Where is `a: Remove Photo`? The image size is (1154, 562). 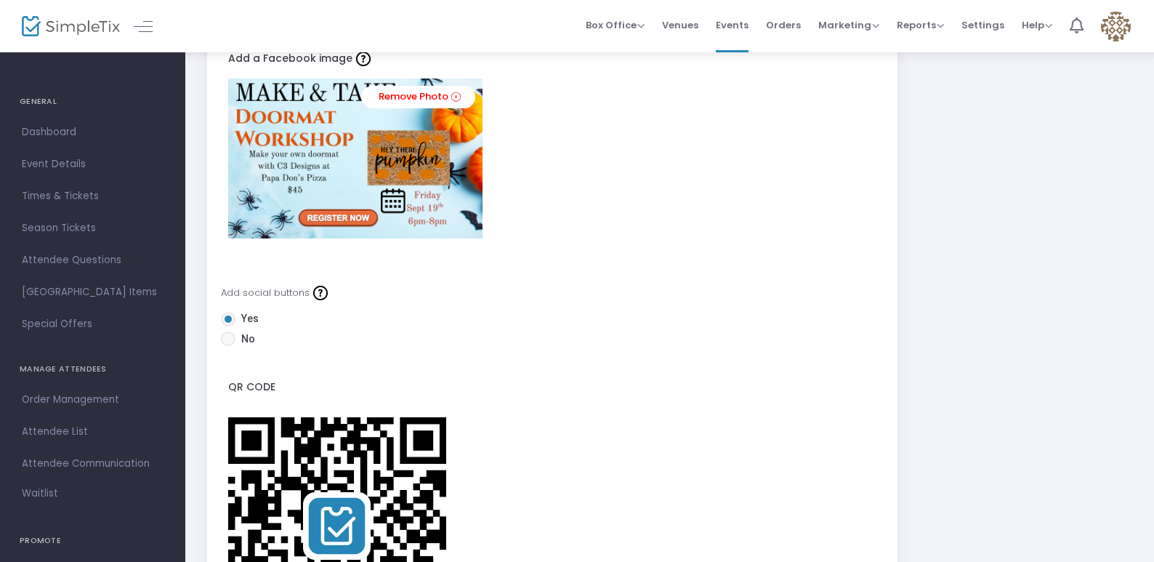
a: Remove Photo is located at coordinates (418, 97).